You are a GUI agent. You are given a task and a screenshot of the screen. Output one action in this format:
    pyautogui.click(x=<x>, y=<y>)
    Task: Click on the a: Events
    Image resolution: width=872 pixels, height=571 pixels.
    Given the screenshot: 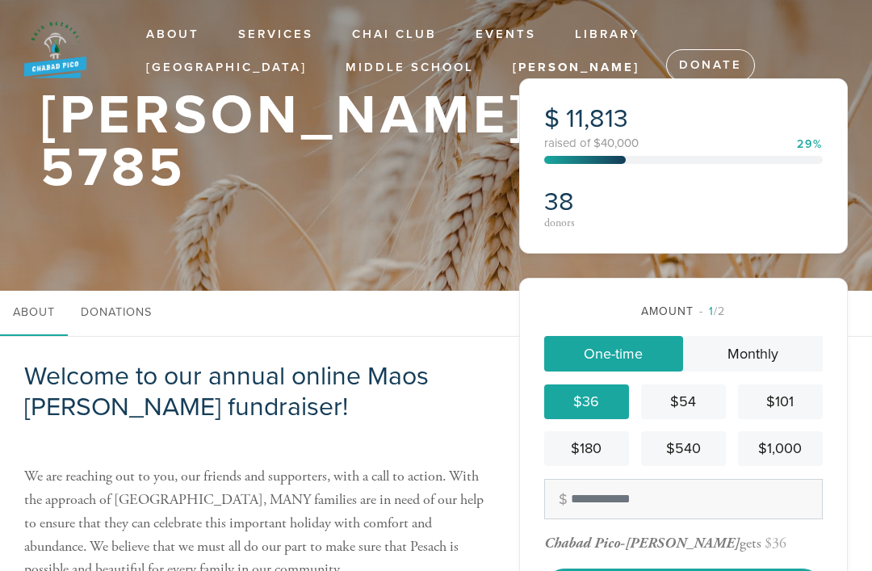 What is the action you would take?
    pyautogui.click(x=506, y=35)
    